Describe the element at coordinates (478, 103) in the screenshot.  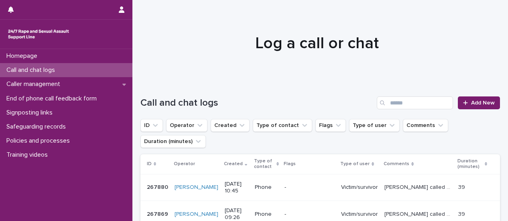
I see `a: Add New` at that location.